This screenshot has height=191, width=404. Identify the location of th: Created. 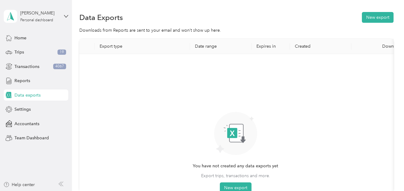
(321, 46).